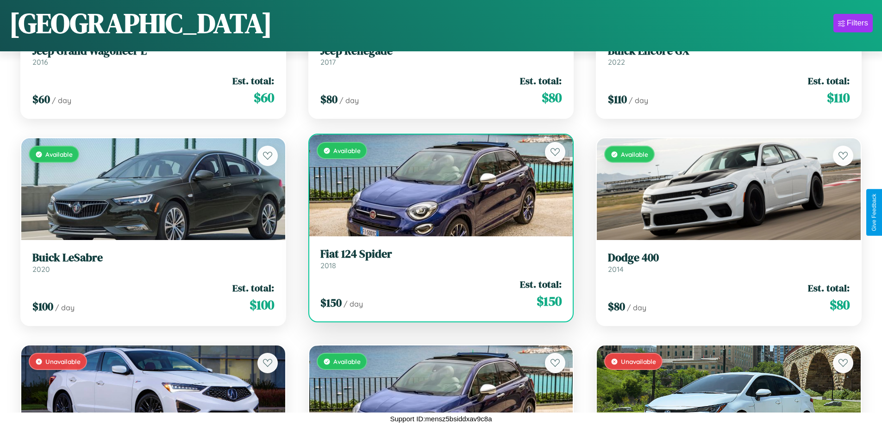 Image resolution: width=882 pixels, height=425 pixels. I want to click on span: 2014, so click(616, 269).